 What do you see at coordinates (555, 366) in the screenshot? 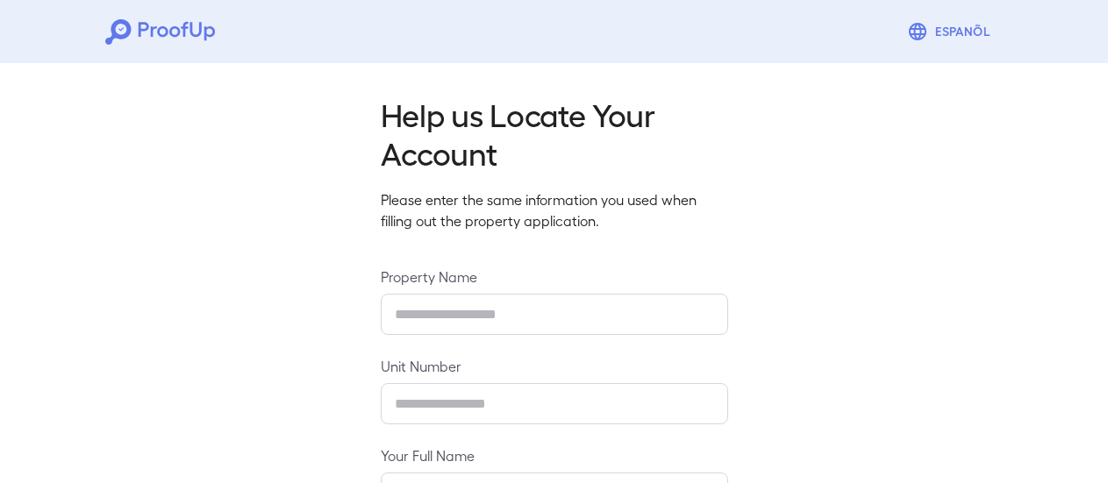
I see `label: Unit Number` at bounding box center [555, 366].